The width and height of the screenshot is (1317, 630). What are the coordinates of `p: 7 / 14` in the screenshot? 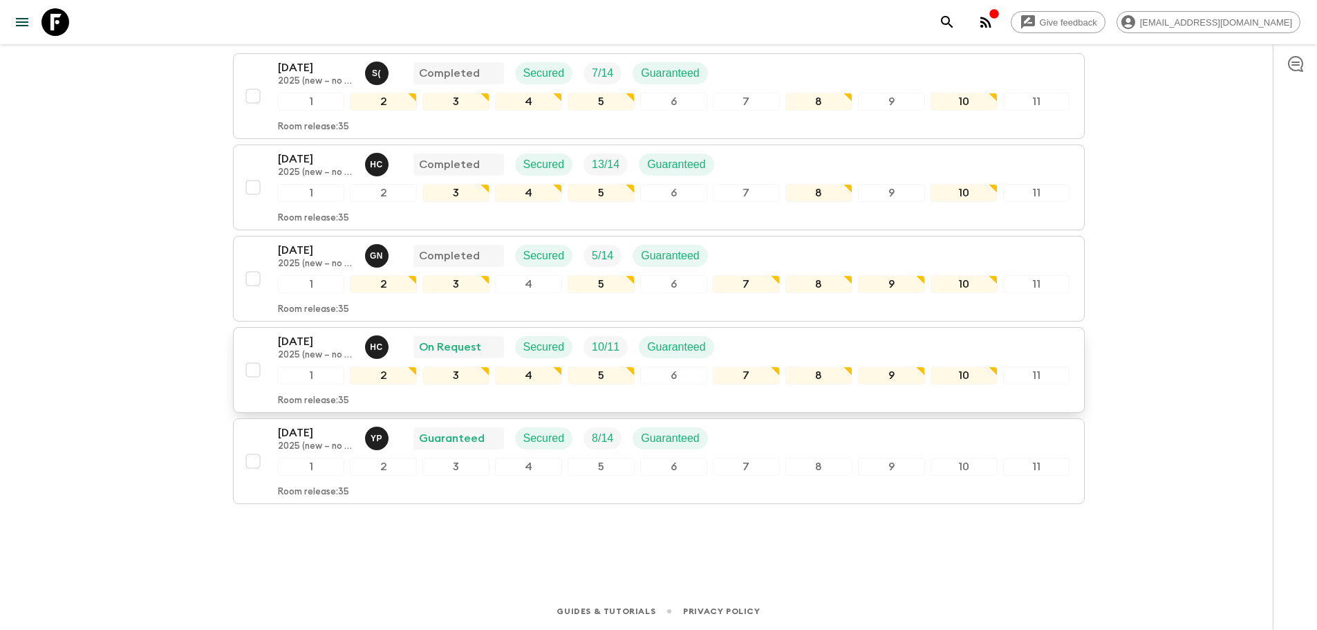 It's located at (602, 73).